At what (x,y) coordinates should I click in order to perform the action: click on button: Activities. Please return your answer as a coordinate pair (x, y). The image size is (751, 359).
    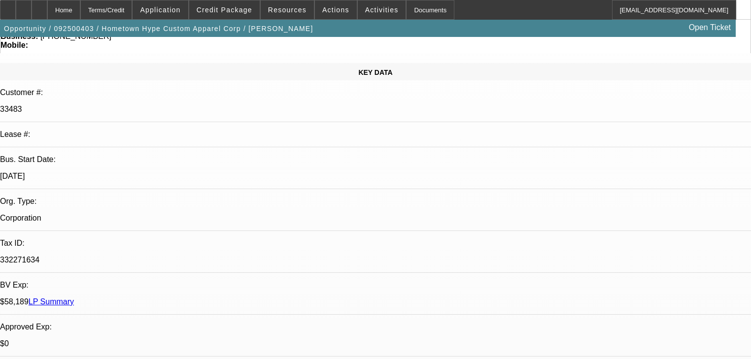
    Looking at the image, I should click on (382, 10).